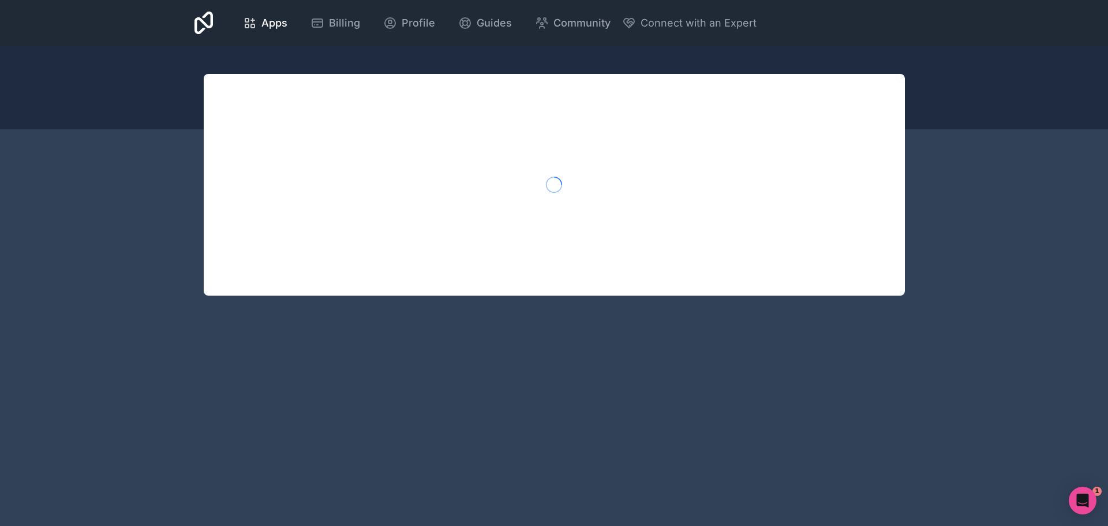  Describe the element at coordinates (265, 23) in the screenshot. I see `a: Apps` at that location.